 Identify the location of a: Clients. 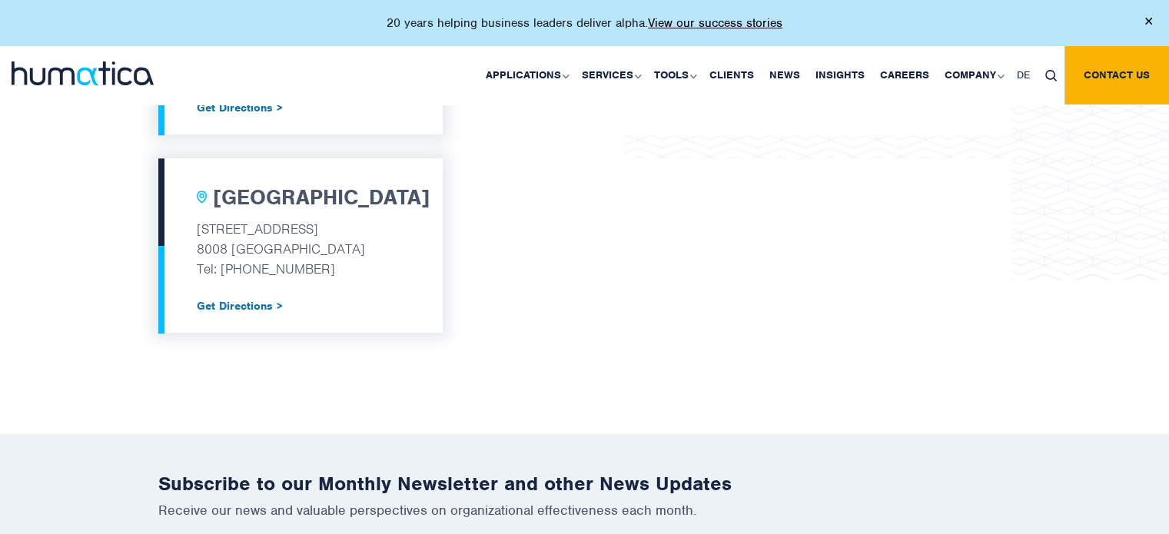
(732, 75).